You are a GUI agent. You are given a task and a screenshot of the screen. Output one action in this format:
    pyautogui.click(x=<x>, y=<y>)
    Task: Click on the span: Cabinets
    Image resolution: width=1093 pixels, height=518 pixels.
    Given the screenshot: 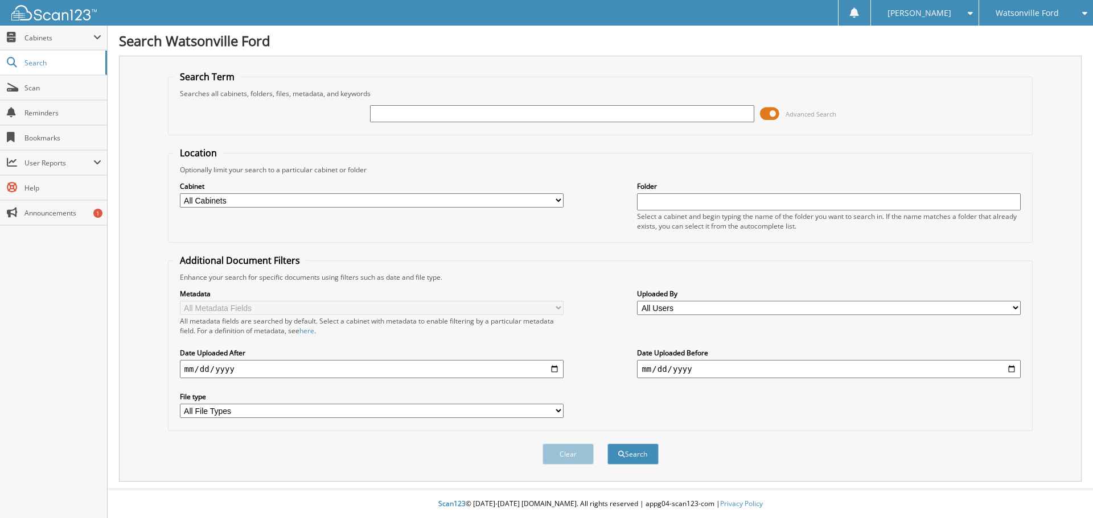 What is the action you would take?
    pyautogui.click(x=59, y=38)
    